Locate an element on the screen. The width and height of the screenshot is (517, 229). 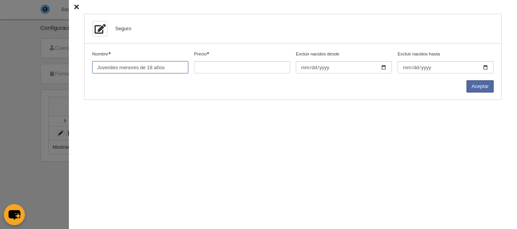
i: Cerrar is located at coordinates (76, 7).